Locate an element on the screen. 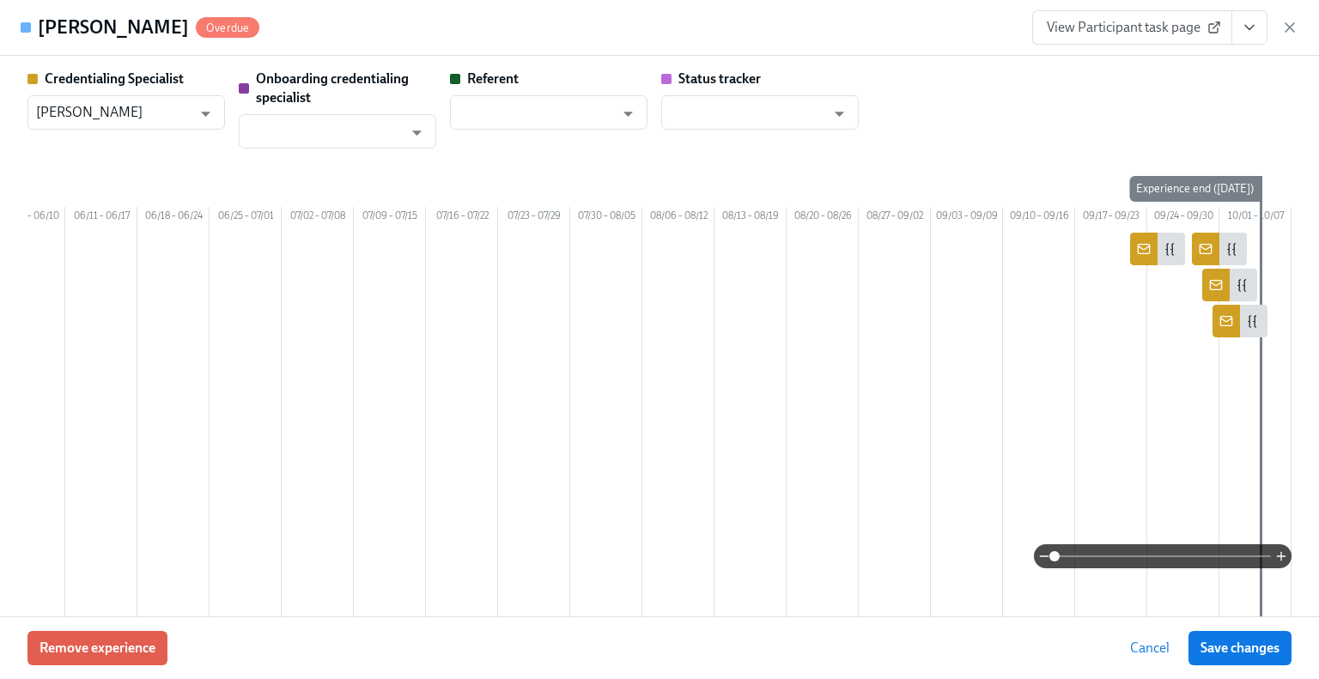 This screenshot has height=679, width=1319. div: 08/27 – 09/02 is located at coordinates (895, 218).